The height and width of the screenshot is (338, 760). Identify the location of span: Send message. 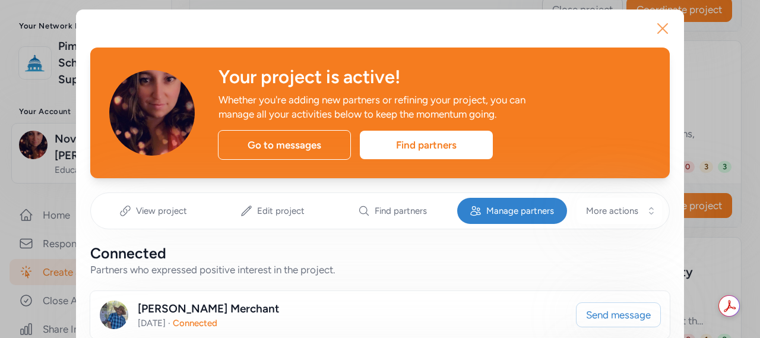
(618, 315).